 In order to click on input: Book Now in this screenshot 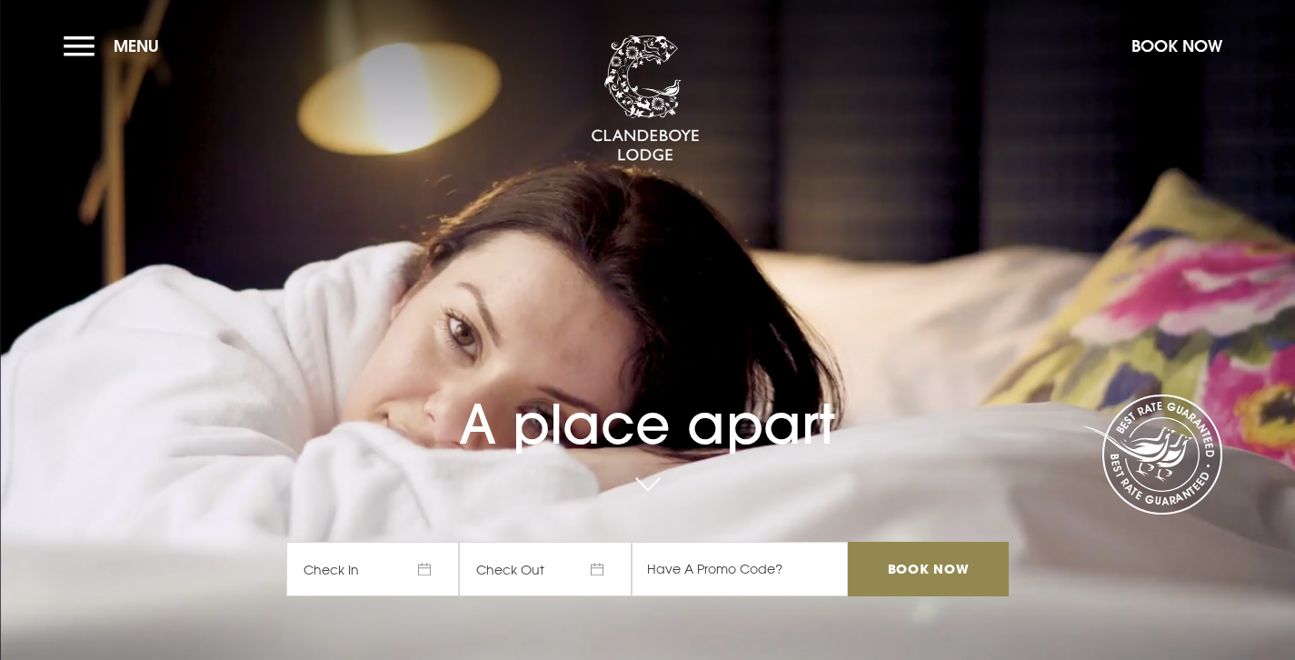, I will do `click(928, 569)`.